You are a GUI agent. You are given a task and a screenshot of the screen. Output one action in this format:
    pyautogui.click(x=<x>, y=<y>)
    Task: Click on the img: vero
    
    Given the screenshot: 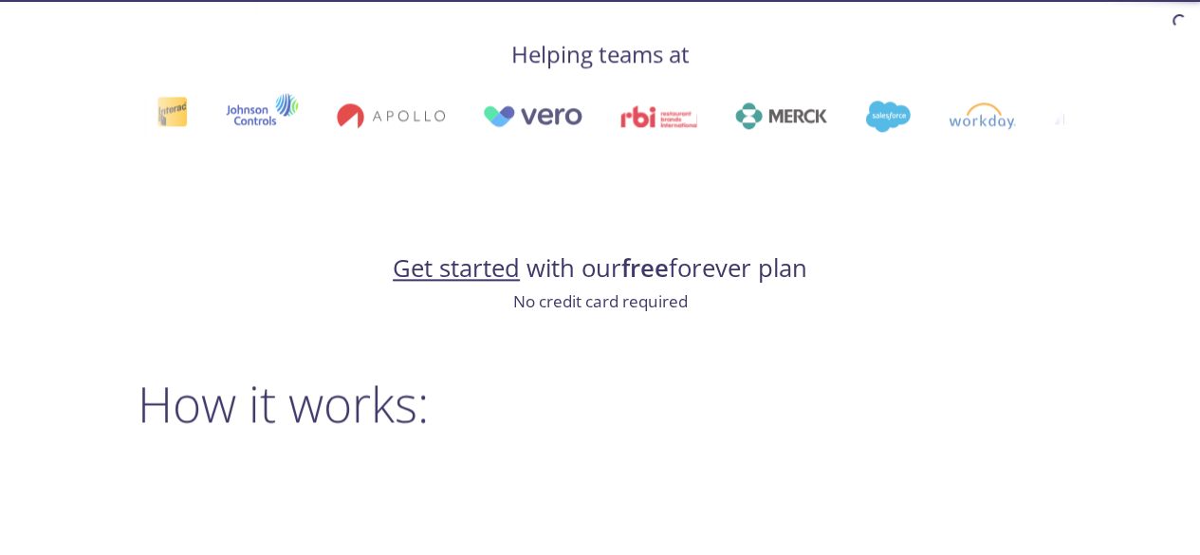 What is the action you would take?
    pyautogui.click(x=533, y=116)
    